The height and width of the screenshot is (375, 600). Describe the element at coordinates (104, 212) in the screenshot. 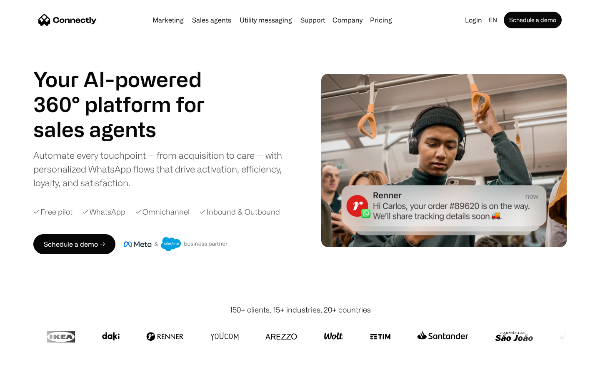

I see `div: ✓ WhatsApp` at that location.